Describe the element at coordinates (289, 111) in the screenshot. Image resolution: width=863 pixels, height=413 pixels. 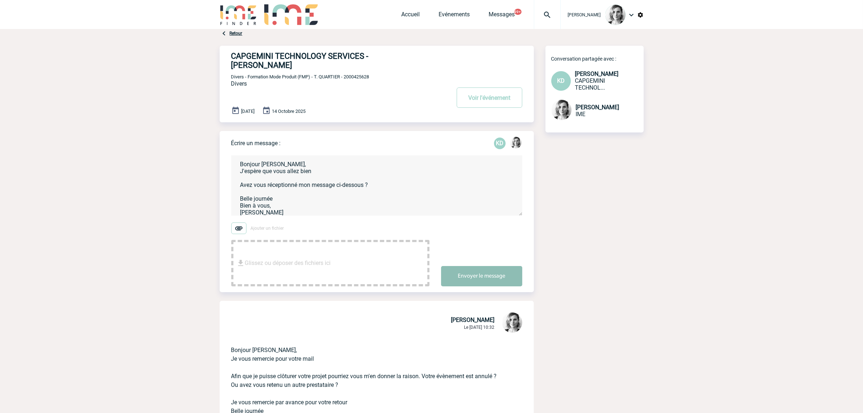
I see `span: 14 Octobre 2025` at that location.